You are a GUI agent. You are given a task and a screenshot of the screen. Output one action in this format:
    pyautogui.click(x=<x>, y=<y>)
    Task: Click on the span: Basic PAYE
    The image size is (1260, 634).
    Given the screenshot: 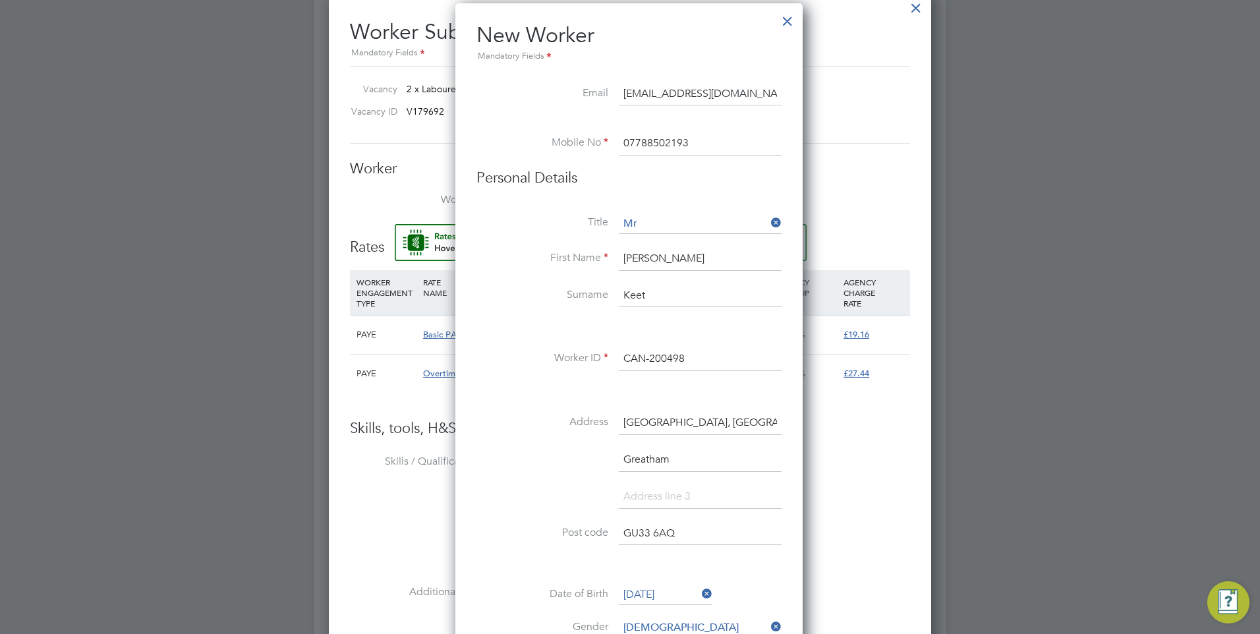 What is the action you would take?
    pyautogui.click(x=445, y=334)
    